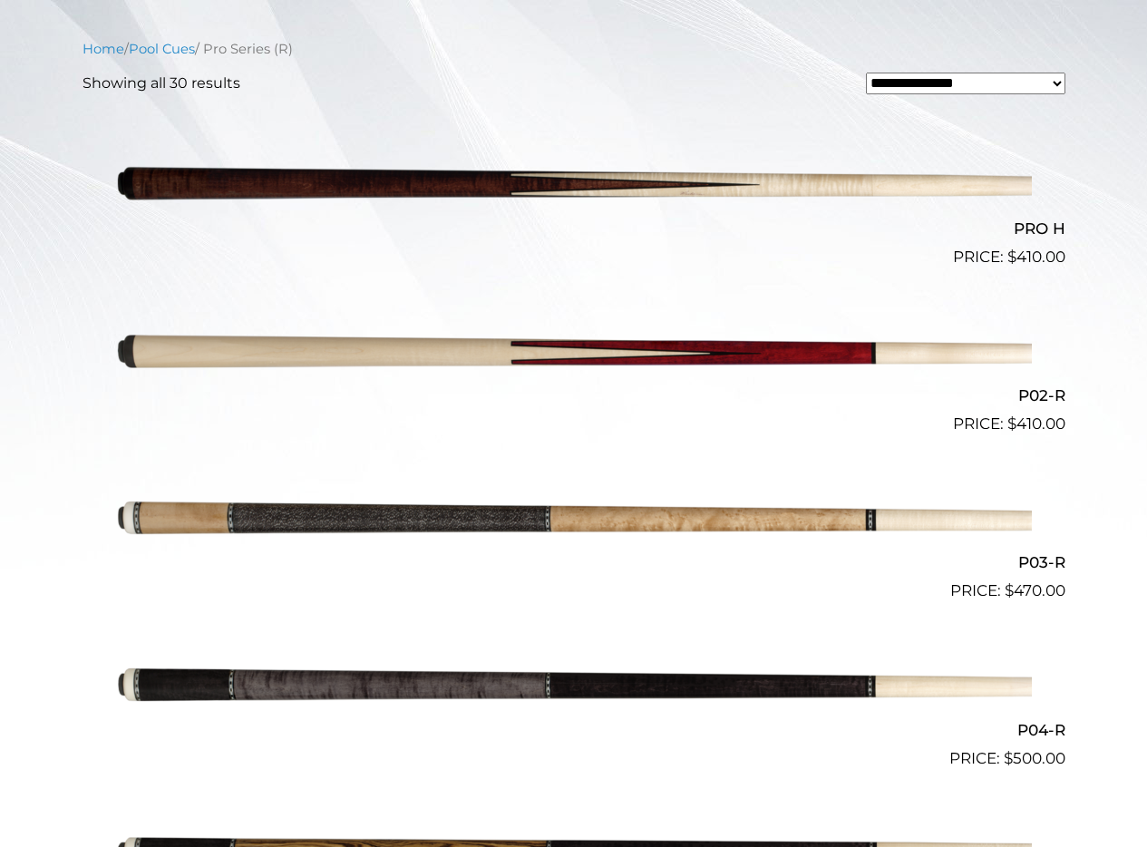  What do you see at coordinates (574, 686) in the screenshot?
I see `img: P04-R` at bounding box center [574, 686].